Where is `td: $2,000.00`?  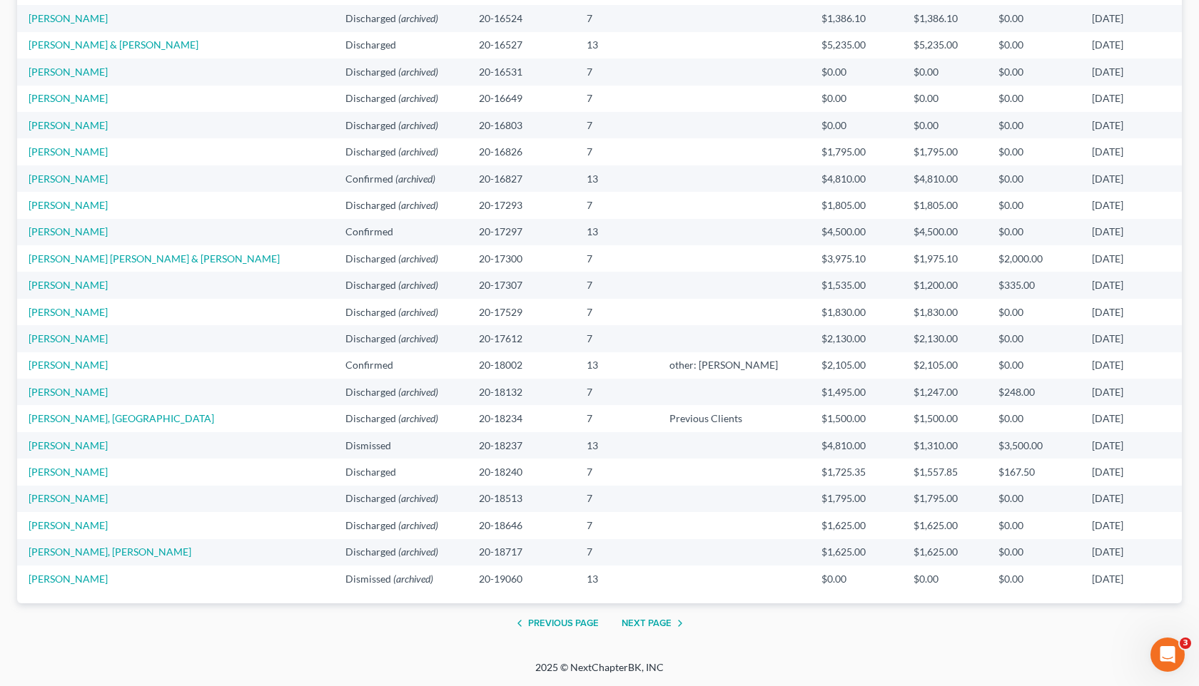
td: $2,000.00 is located at coordinates (1033, 258).